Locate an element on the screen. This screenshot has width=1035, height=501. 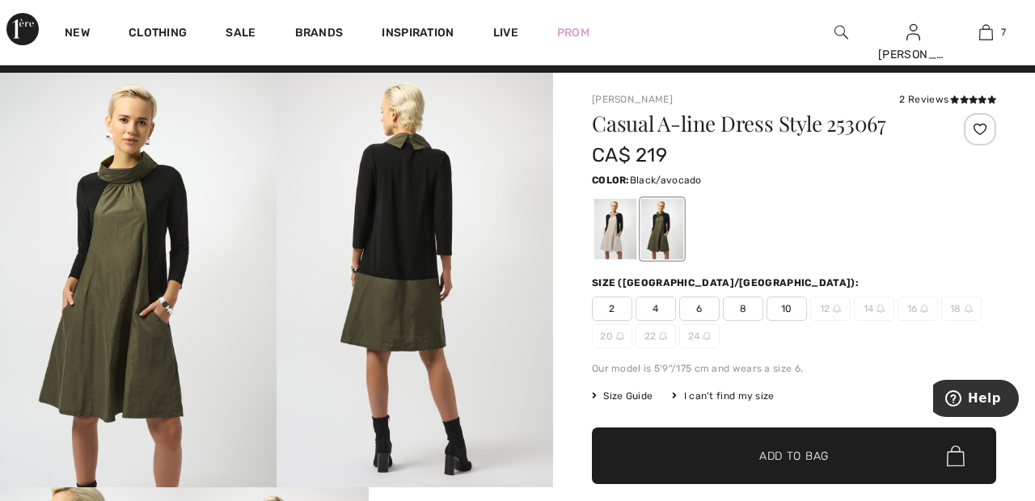
img: My Info is located at coordinates (913, 32).